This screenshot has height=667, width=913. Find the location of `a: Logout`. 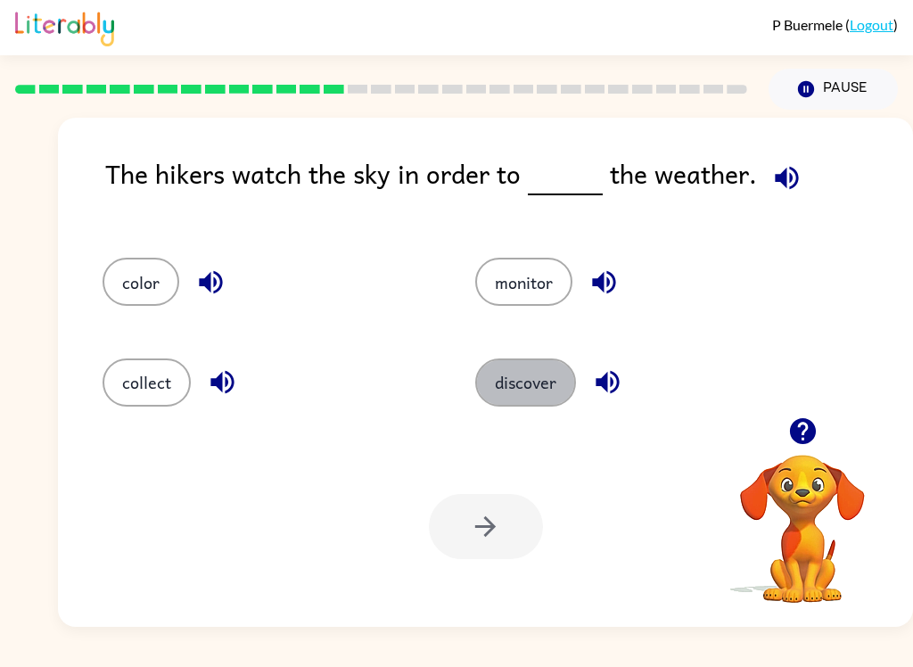

a: Logout is located at coordinates (871, 24).